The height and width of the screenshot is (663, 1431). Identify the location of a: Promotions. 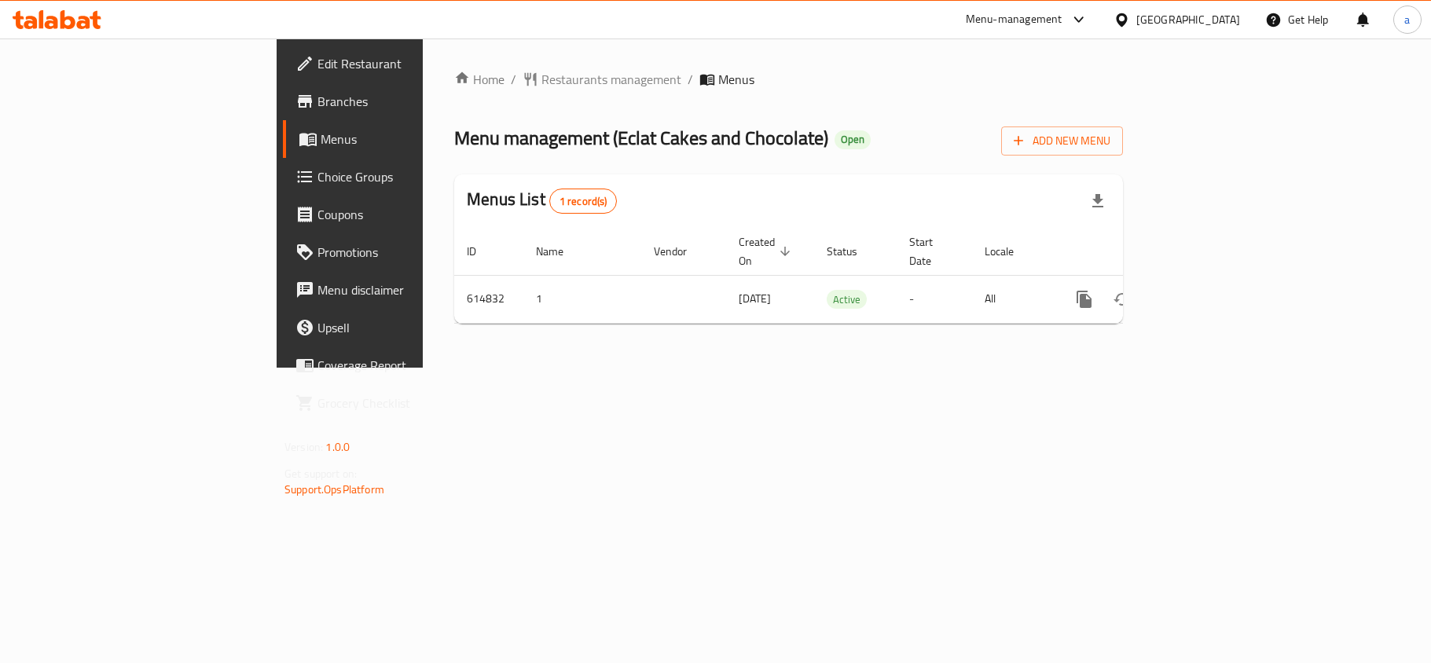
(399, 252).